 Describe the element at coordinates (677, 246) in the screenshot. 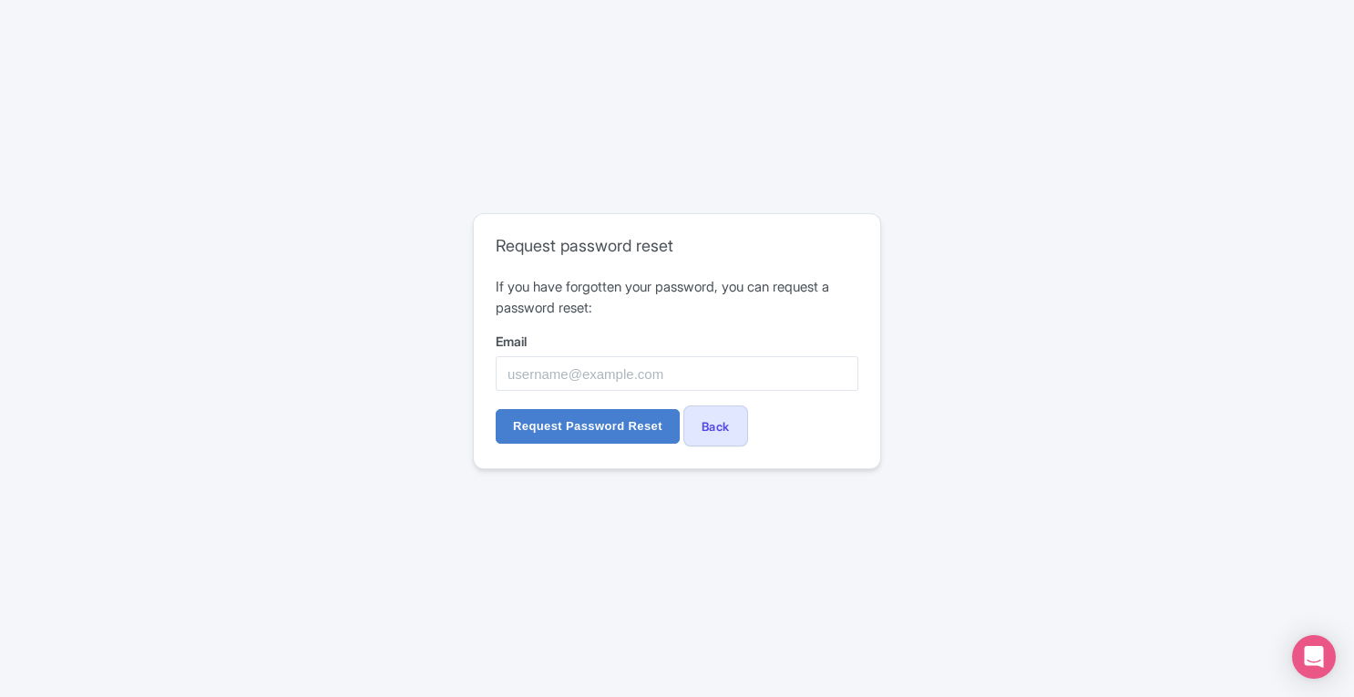

I see `h2: Request password reset` at that location.